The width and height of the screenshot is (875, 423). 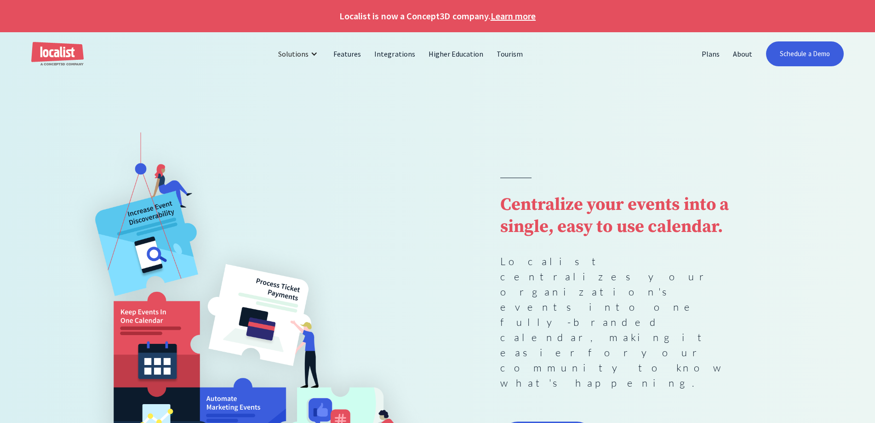 I want to click on a: Plans, so click(x=711, y=54).